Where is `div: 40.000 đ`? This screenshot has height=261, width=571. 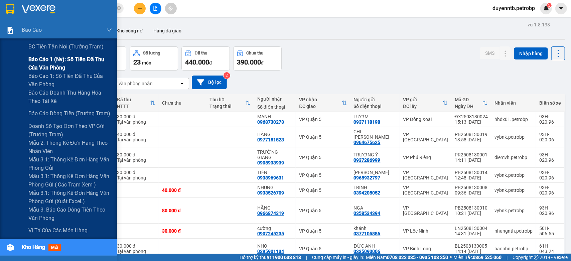 div: 40.000 đ is located at coordinates (183, 190).